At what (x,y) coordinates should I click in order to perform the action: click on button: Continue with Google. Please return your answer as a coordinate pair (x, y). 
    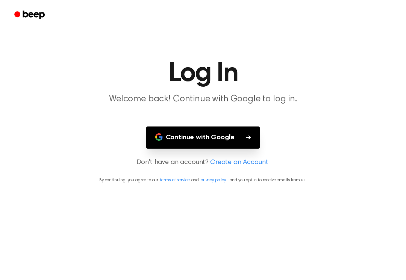
    Looking at the image, I should click on (203, 138).